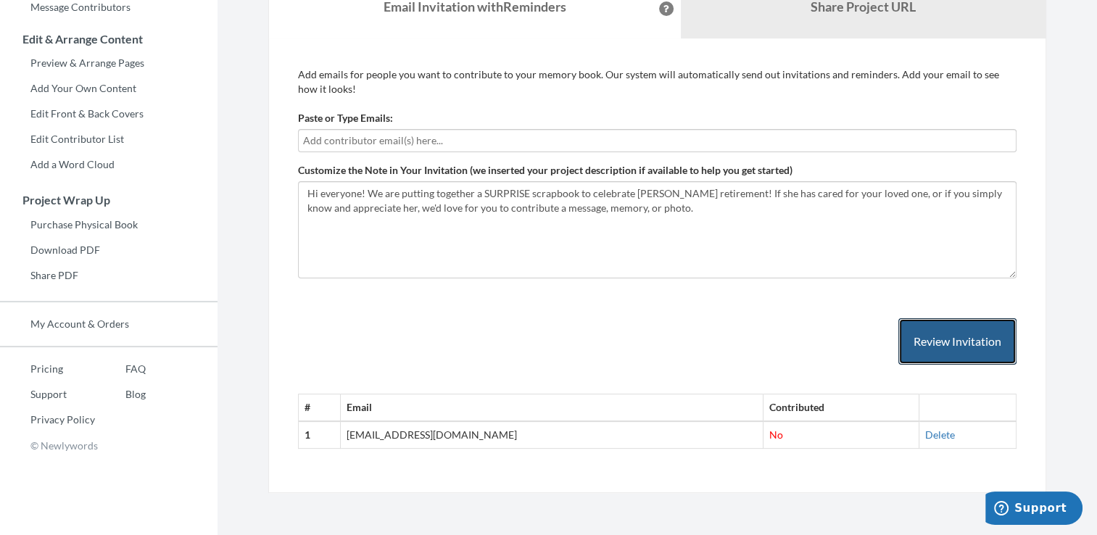  What do you see at coordinates (657, 141) in the screenshot?
I see `input: Add contributor email(s) here...` at bounding box center [657, 141].